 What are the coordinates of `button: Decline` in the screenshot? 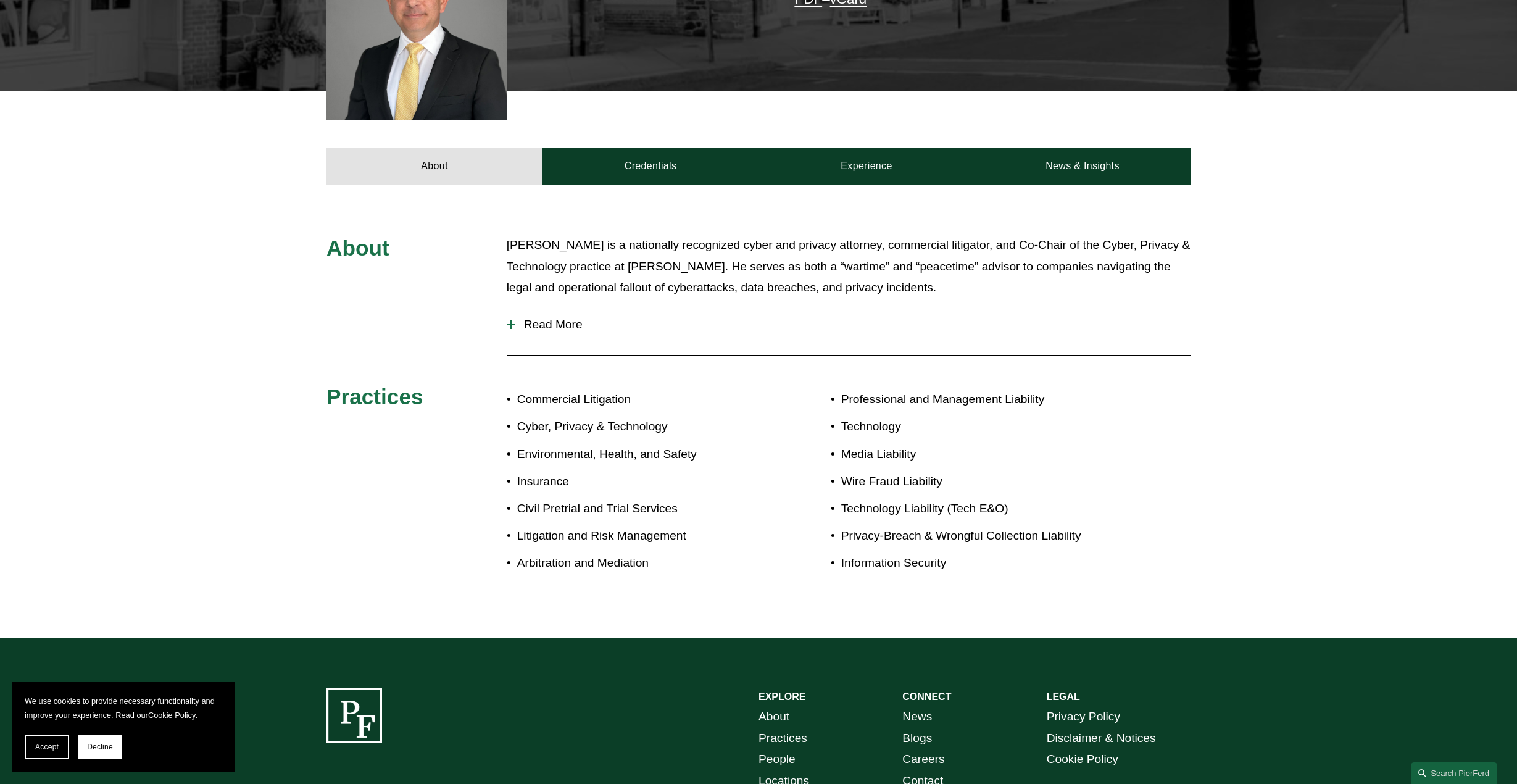 It's located at (100, 747).